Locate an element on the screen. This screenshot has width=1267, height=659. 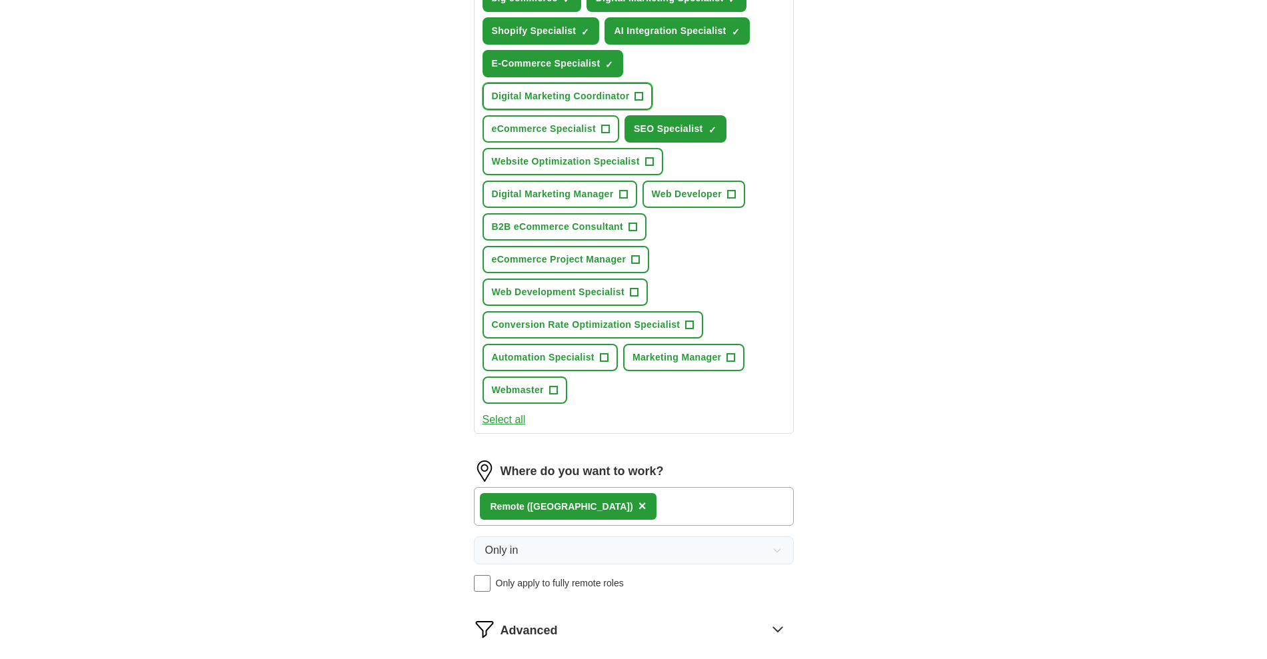
span: Web Development Specialist is located at coordinates (558, 292).